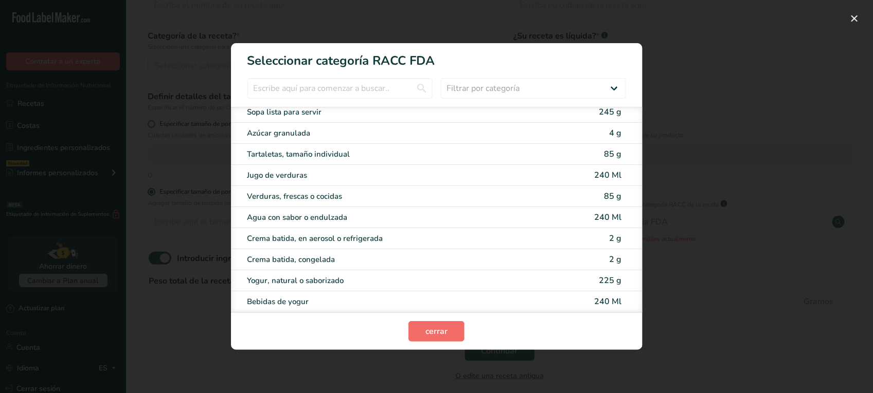 This screenshot has height=393, width=873. I want to click on div: Agua con sabor o endulzada, so click(393, 218).